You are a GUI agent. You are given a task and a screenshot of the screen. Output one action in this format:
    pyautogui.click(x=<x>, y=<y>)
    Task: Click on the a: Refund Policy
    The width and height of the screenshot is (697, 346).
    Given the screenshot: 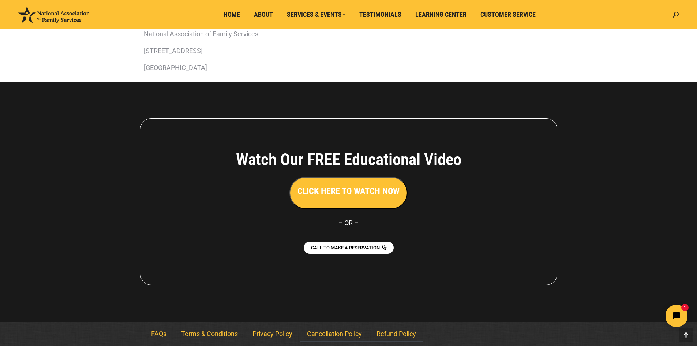 What is the action you would take?
    pyautogui.click(x=396, y=334)
    